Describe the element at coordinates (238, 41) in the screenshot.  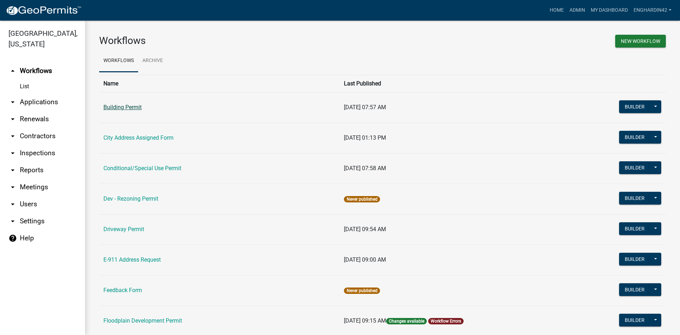
I see `h3: Workflows` at that location.